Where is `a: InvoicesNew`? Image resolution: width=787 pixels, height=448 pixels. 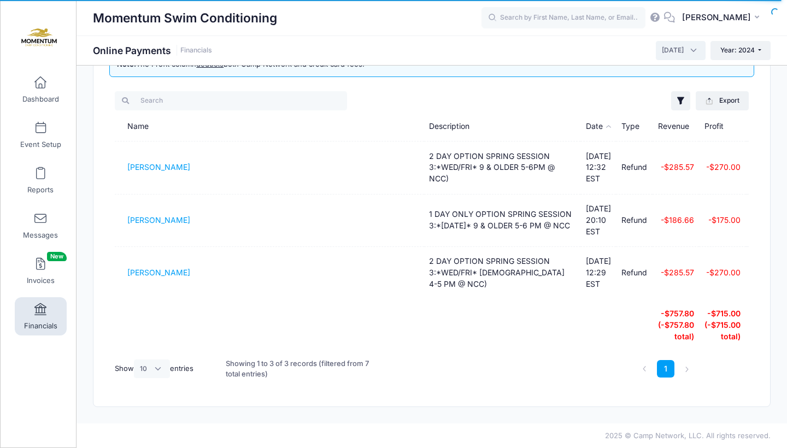 a: InvoicesNew is located at coordinates (40, 271).